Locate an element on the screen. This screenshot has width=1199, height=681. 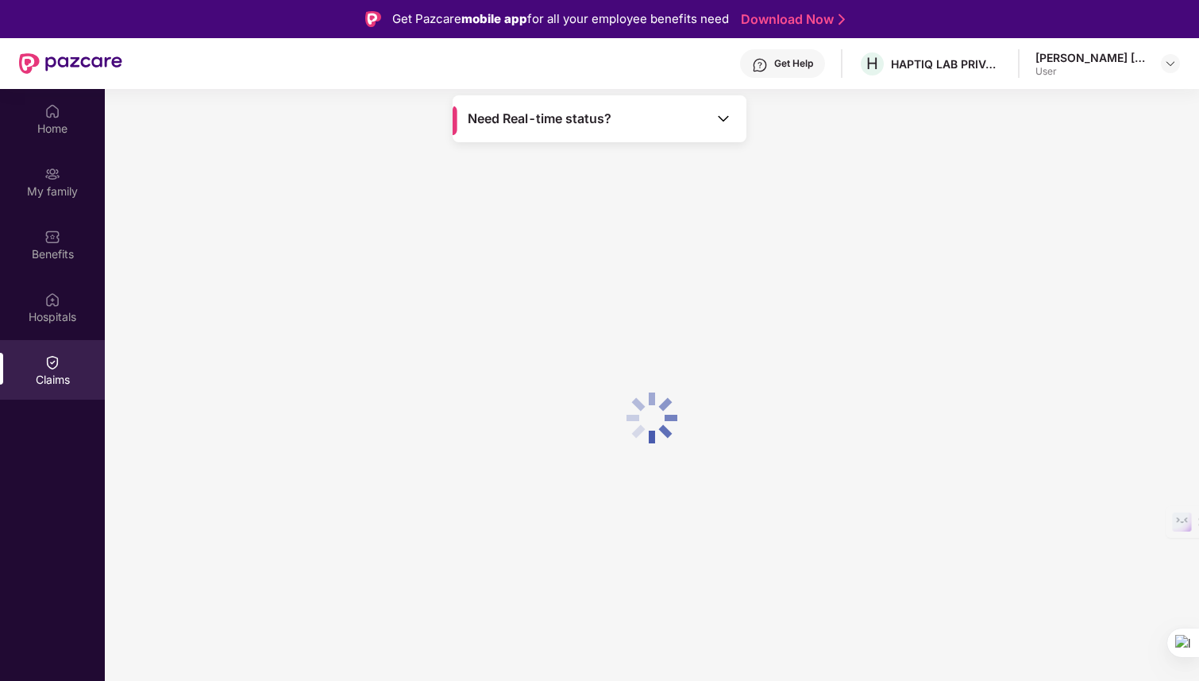
img: svg+xml;base64,PHN2ZyBpZD0iSGVscC0zMngzMiIgeG1sbnM9Imh0dHA6Ly93d3cudzMub3JnLzIwMDAvc3ZnIiB3aWR0aD... is located at coordinates (760, 65).